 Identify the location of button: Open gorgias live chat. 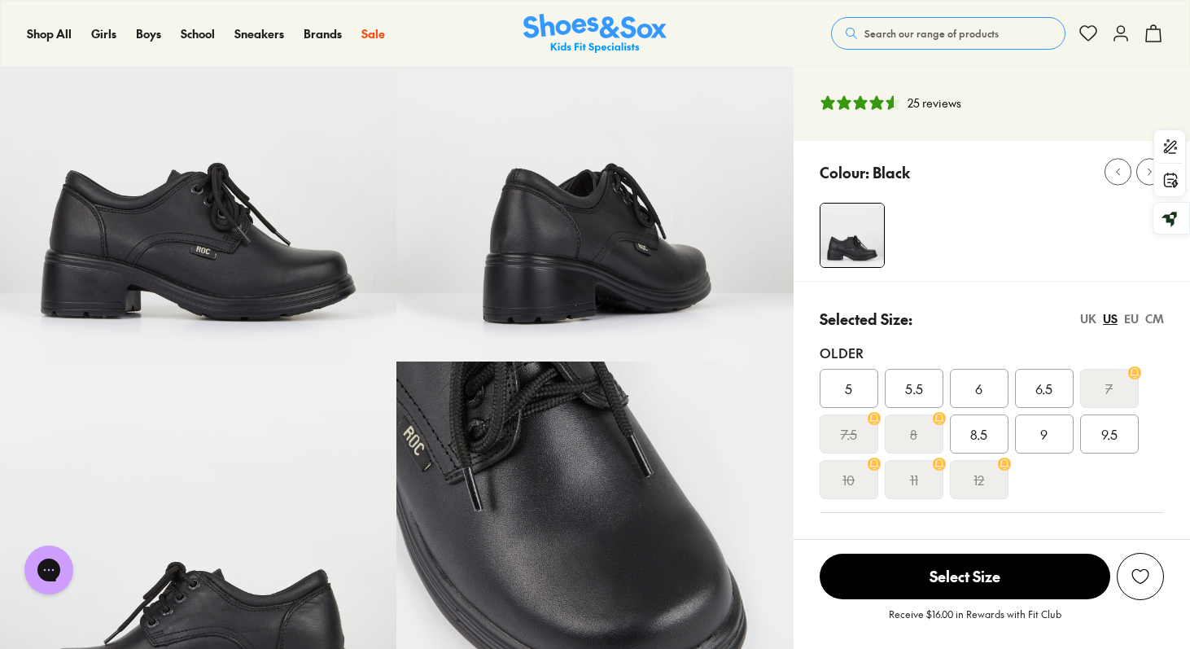
(33, 30).